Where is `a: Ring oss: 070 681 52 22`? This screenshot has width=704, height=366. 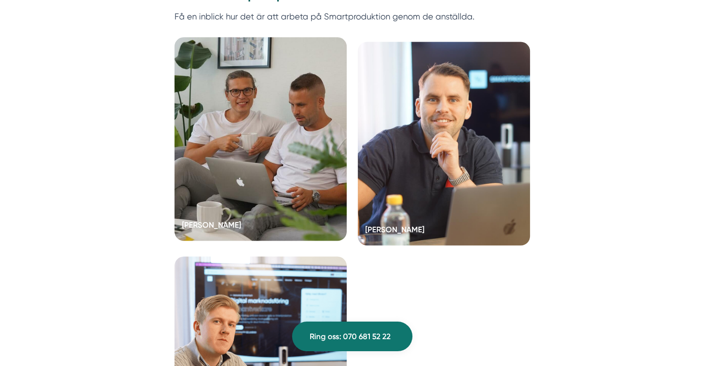 a: Ring oss: 070 681 52 22 is located at coordinates (352, 337).